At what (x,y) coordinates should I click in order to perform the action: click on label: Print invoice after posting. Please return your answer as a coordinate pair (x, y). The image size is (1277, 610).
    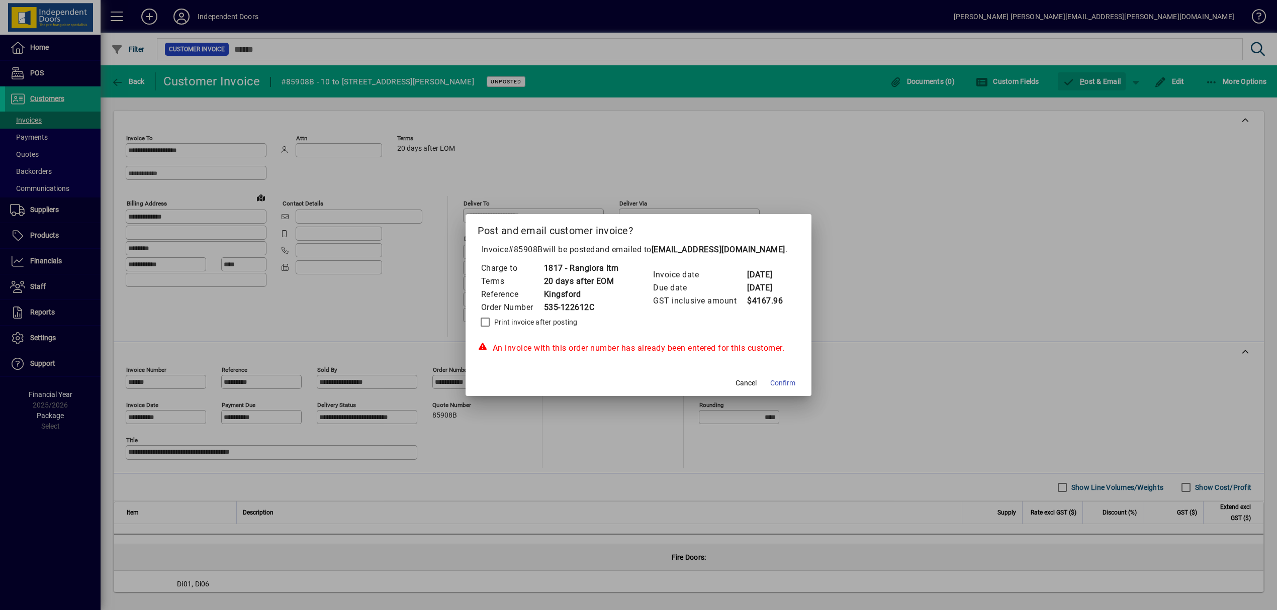
    Looking at the image, I should click on (535, 322).